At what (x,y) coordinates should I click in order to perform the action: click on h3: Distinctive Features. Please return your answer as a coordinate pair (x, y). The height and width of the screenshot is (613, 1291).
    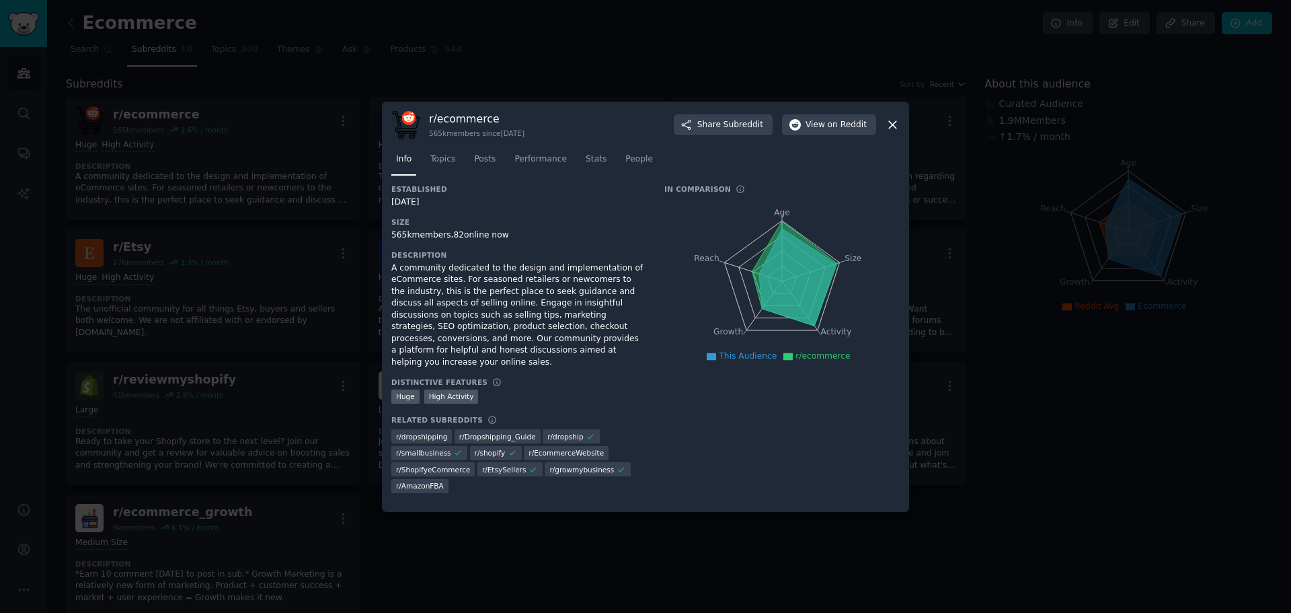
    Looking at the image, I should click on (439, 382).